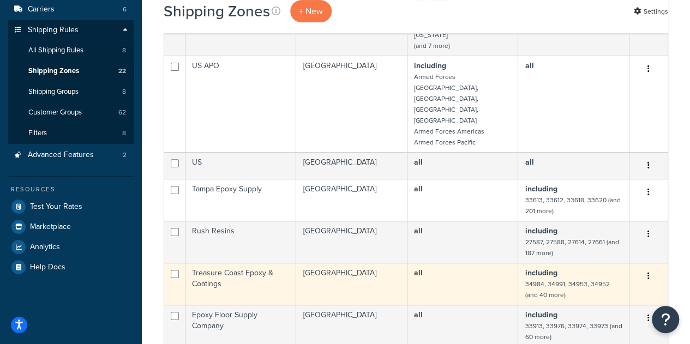 The image size is (690, 344). Describe the element at coordinates (566, 289) in the screenshot. I see `small: 34984, 34991, 34953, 34952 (and 40 more)` at that location.